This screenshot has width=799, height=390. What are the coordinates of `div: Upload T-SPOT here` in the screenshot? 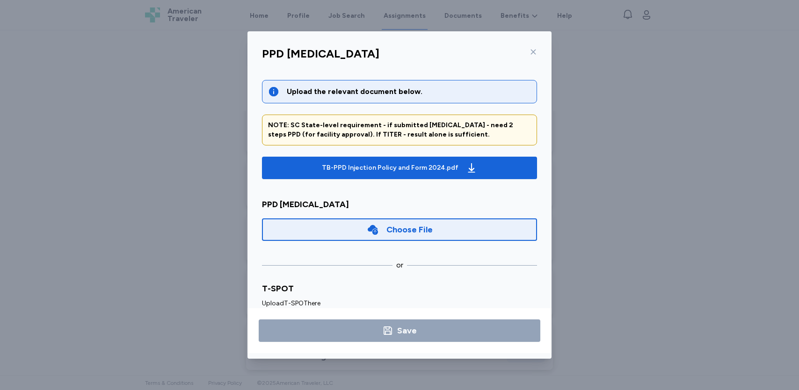 It's located at (400, 304).